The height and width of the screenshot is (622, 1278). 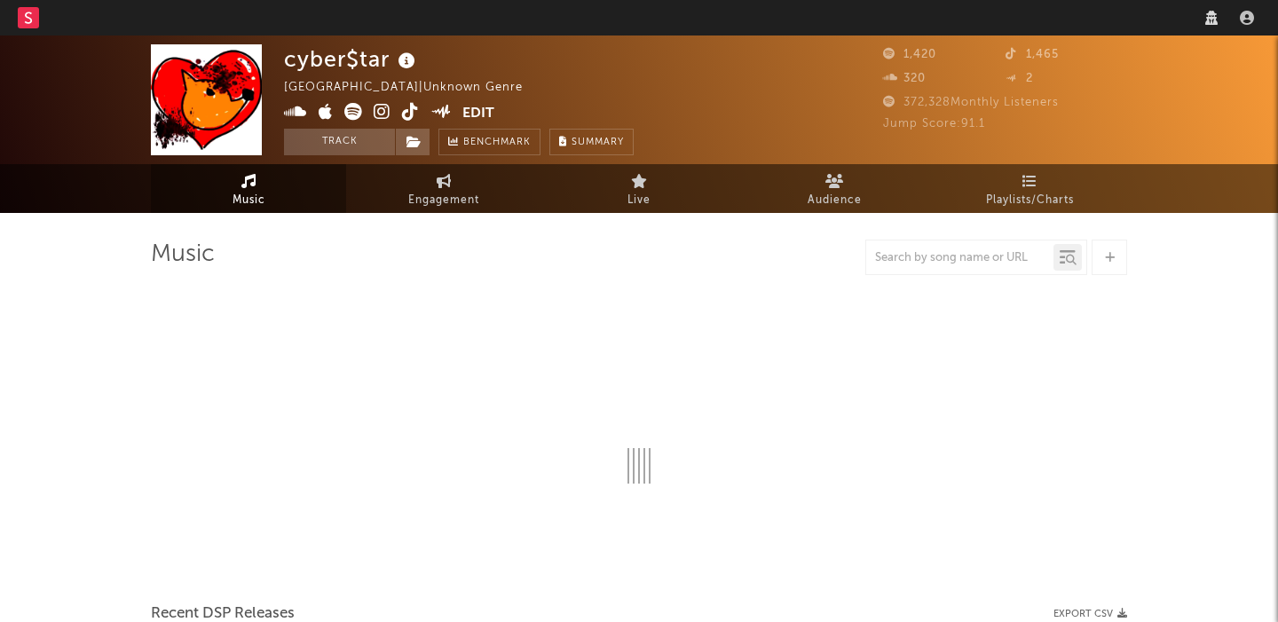 I want to click on span: Music, so click(x=249, y=201).